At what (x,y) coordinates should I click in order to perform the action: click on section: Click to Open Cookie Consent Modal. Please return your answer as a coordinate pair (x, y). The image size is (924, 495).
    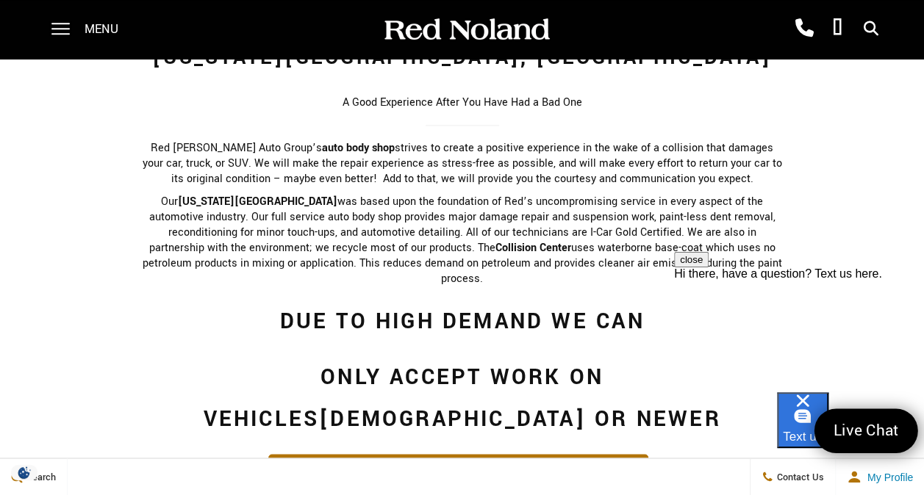
    Looking at the image, I should click on (24, 472).